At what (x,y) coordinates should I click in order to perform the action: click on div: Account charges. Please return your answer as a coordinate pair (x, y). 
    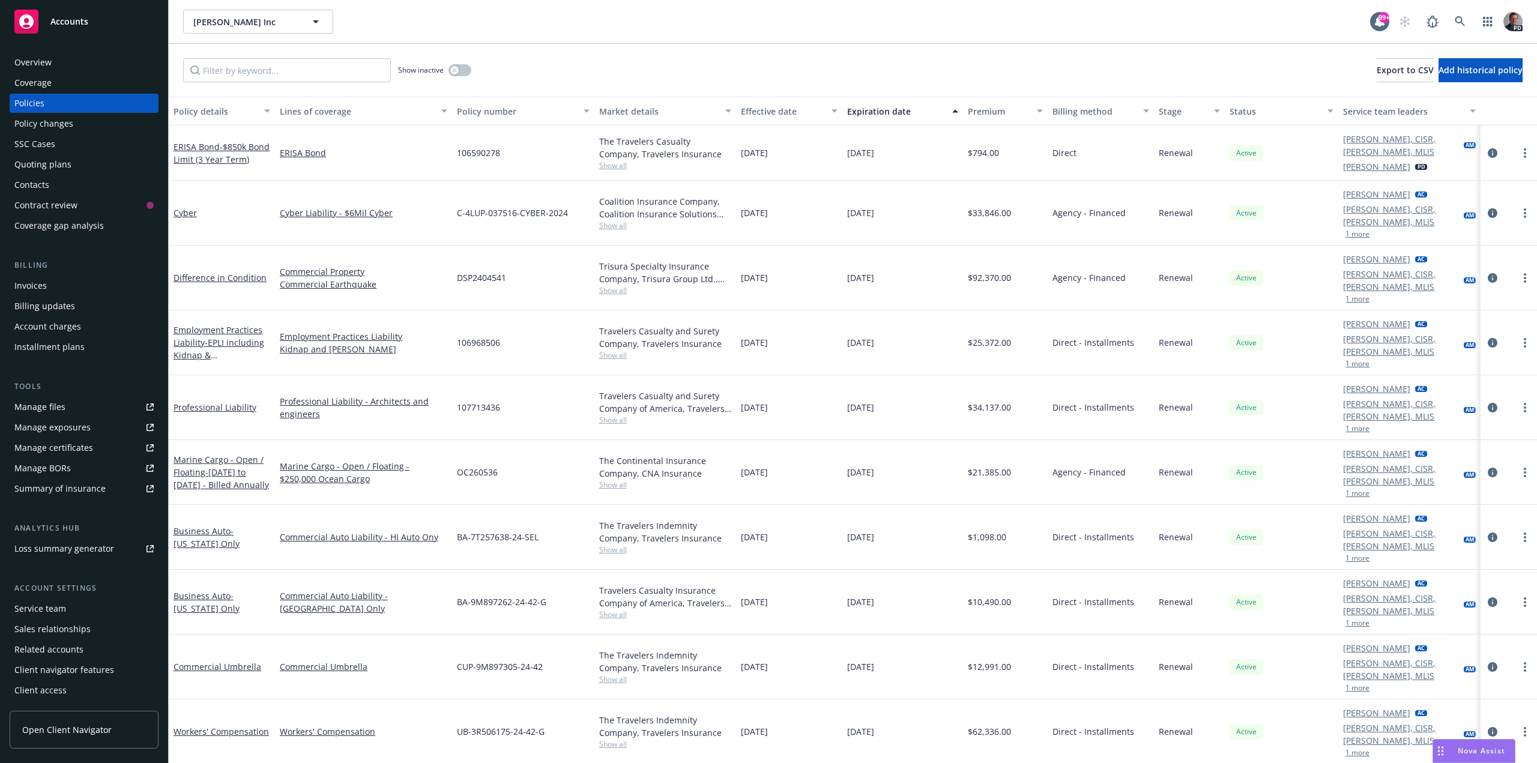
    Looking at the image, I should click on (47, 327).